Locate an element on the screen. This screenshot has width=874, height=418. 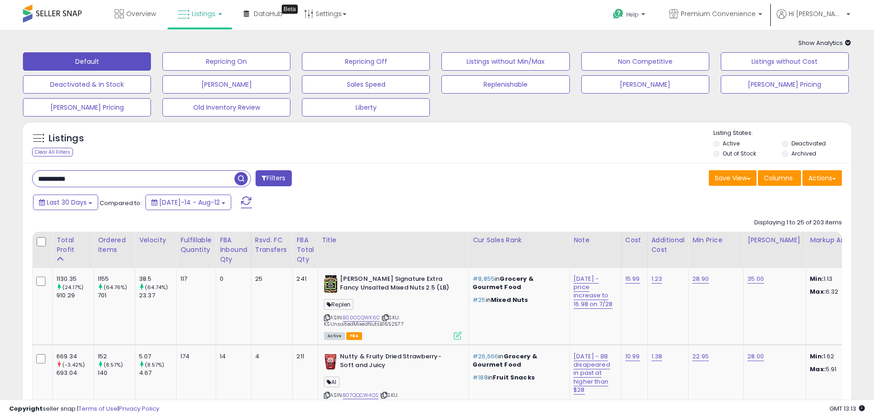
div: 701 is located at coordinates (116, 296).